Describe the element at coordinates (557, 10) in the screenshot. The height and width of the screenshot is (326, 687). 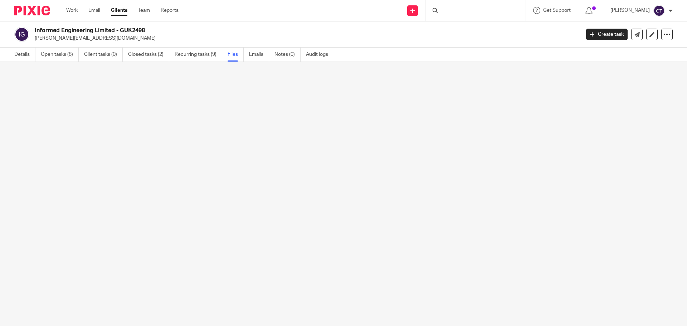
I see `span: Get Support` at that location.